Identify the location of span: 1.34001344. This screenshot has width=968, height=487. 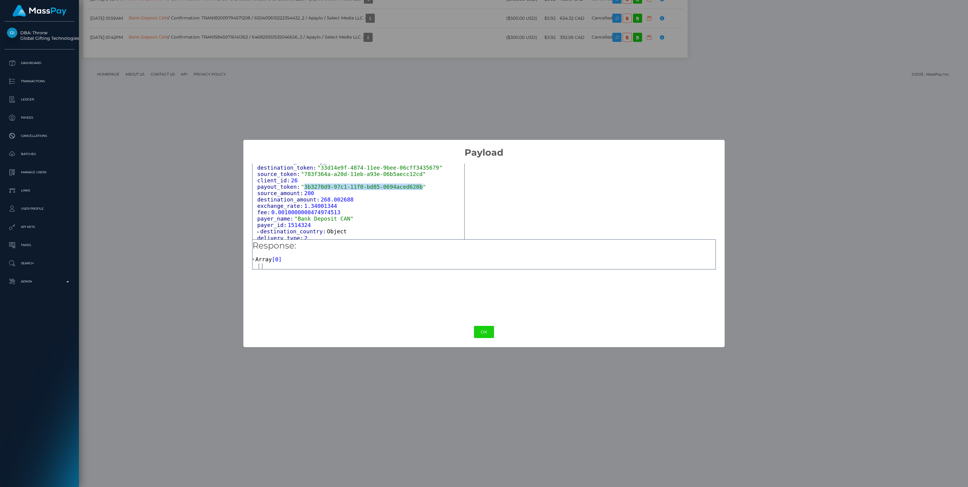
(321, 206).